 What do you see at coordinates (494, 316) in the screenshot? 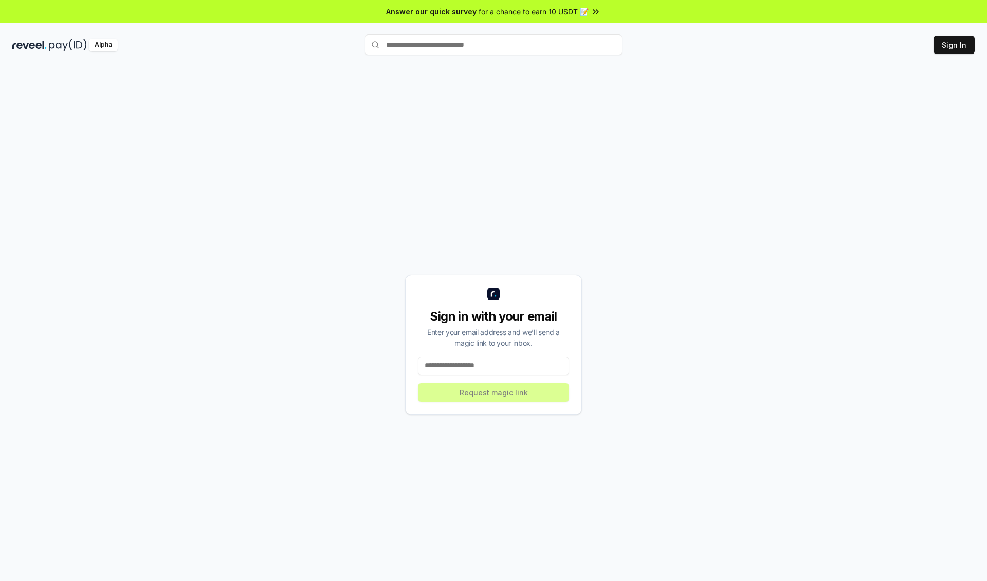
I see `div: Sign in with your email` at bounding box center [494, 316].